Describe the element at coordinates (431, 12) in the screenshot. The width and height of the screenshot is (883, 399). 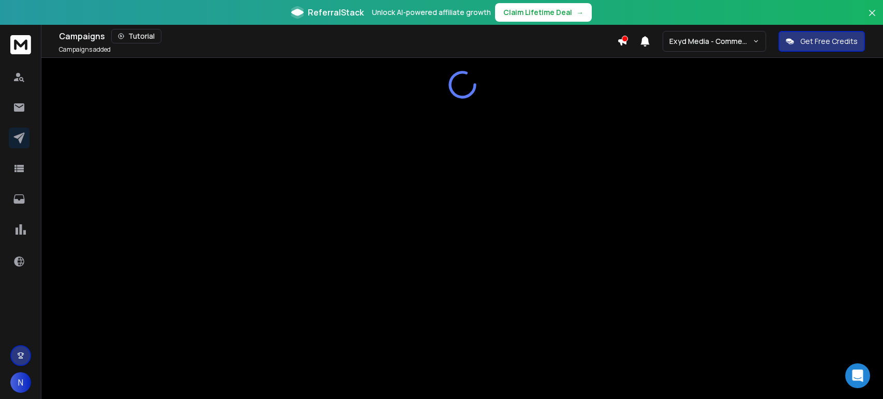
I see `p: Unlock AI-powered affiliate growth` at that location.